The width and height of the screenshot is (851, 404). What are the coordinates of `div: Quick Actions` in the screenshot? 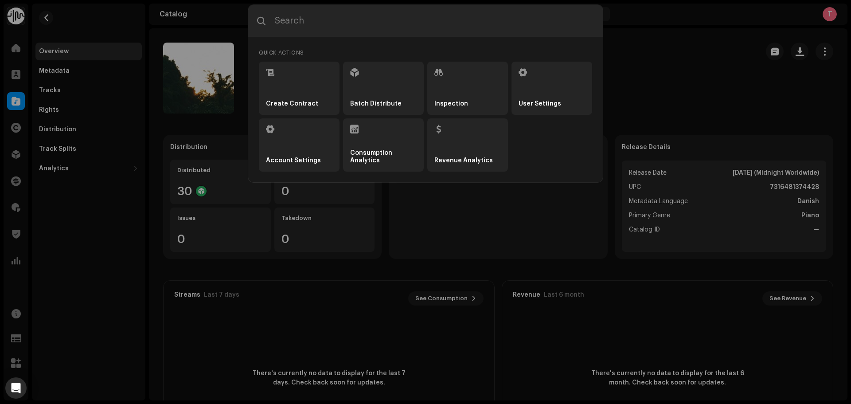 It's located at (426, 53).